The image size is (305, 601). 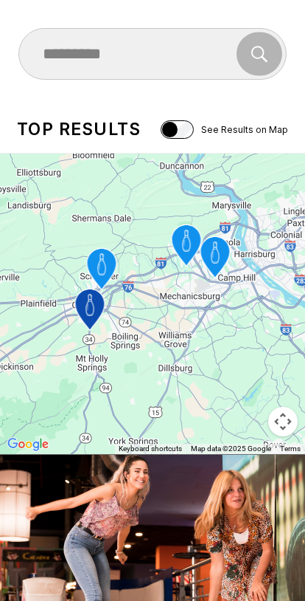 I want to click on a: Click to see this area on Google Maps, so click(x=28, y=444).